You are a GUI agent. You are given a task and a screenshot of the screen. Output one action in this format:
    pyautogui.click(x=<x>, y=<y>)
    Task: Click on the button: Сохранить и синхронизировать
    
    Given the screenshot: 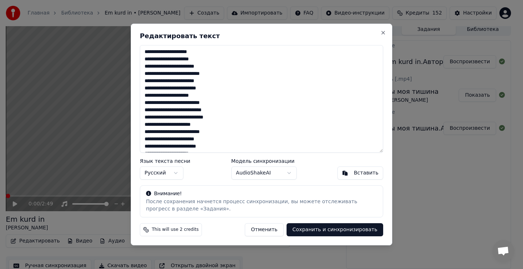 What is the action you would take?
    pyautogui.click(x=335, y=230)
    